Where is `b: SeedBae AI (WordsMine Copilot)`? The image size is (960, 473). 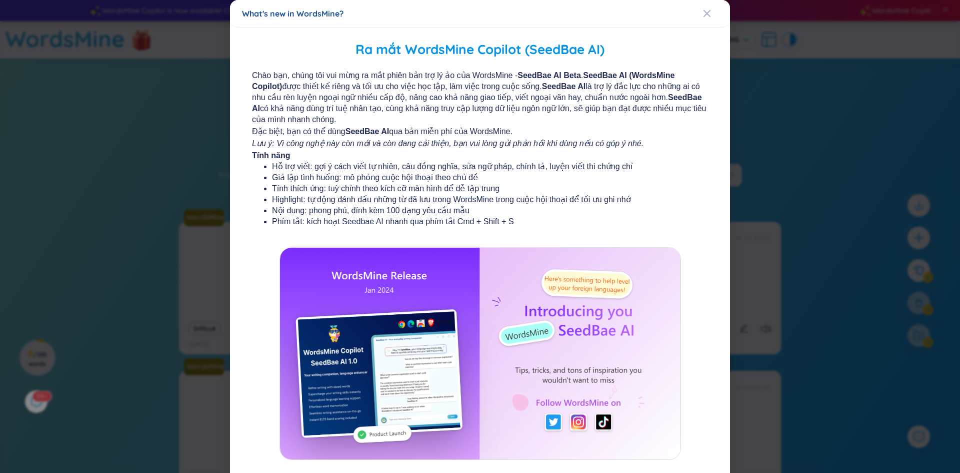
b: SeedBae AI (WordsMine Copilot) is located at coordinates (463, 81).